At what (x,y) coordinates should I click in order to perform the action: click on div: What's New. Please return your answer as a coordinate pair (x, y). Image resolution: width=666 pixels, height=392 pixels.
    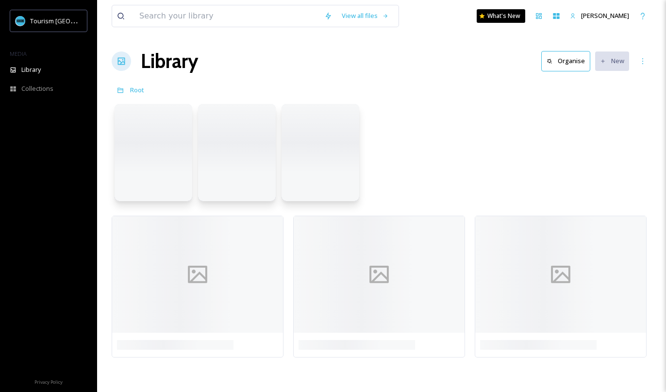
    Looking at the image, I should click on (501, 16).